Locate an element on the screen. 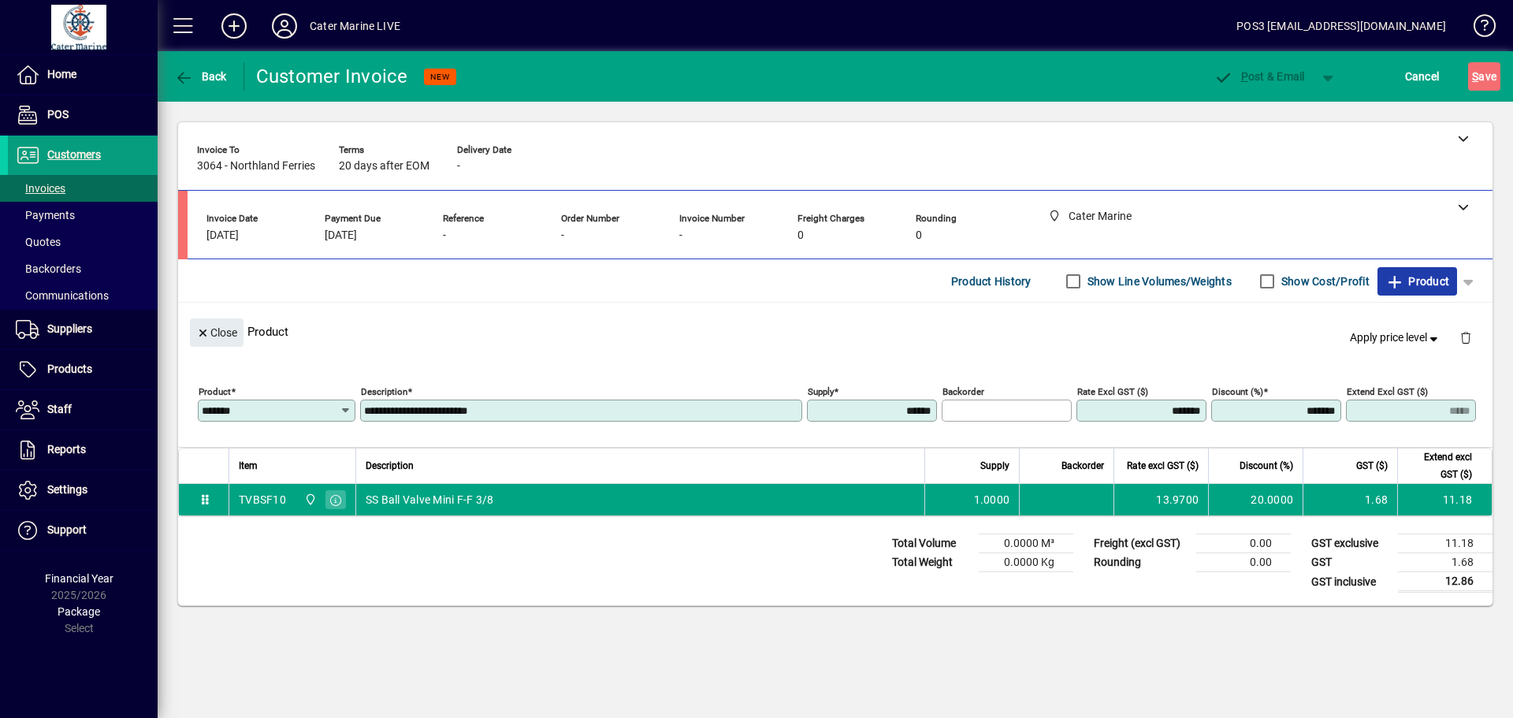 The height and width of the screenshot is (718, 1513). div: Cater Marine LIVE is located at coordinates (355, 26).